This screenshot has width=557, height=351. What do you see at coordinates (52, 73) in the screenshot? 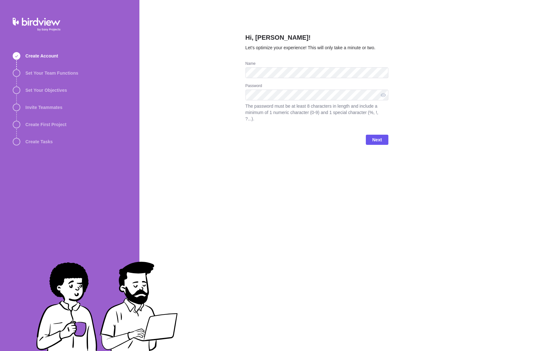
I see `span: Set Your Team Functions` at bounding box center [52, 73].